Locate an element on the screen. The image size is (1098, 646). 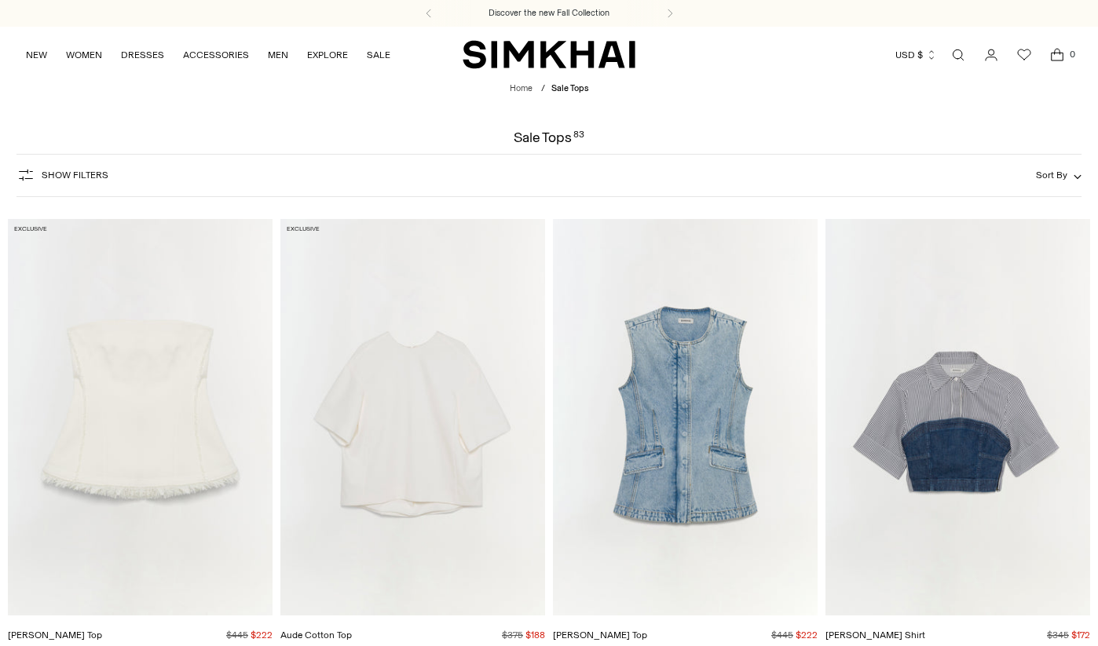
a: Home is located at coordinates (521, 88).